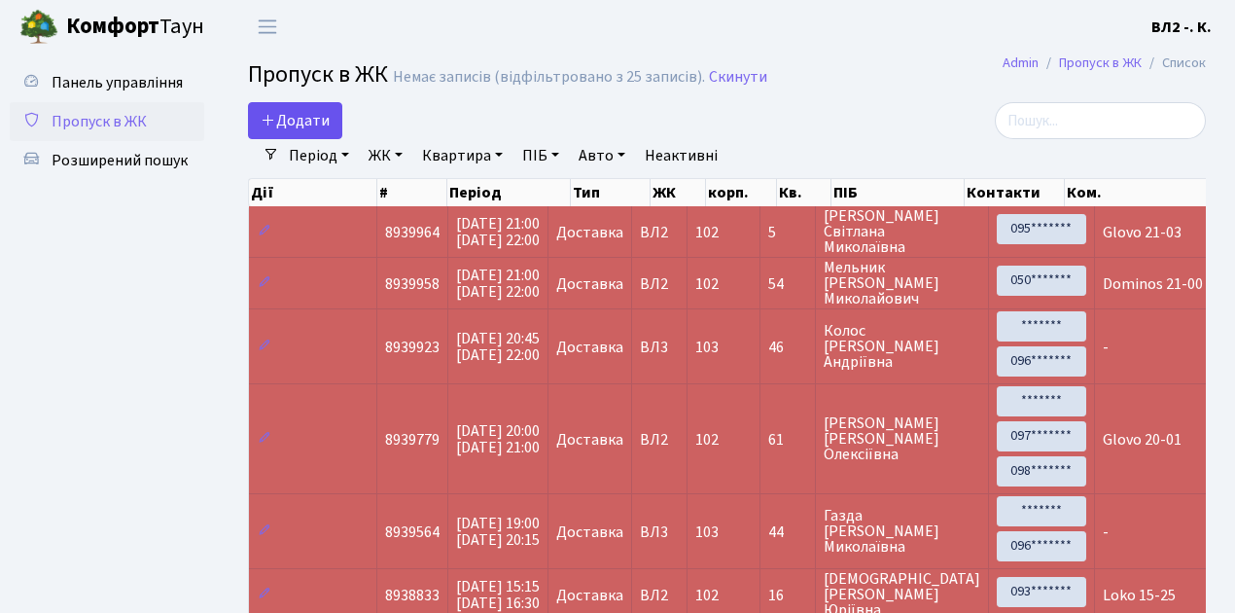 This screenshot has width=1235, height=613. What do you see at coordinates (1020, 62) in the screenshot?
I see `a: Admin` at bounding box center [1020, 62].